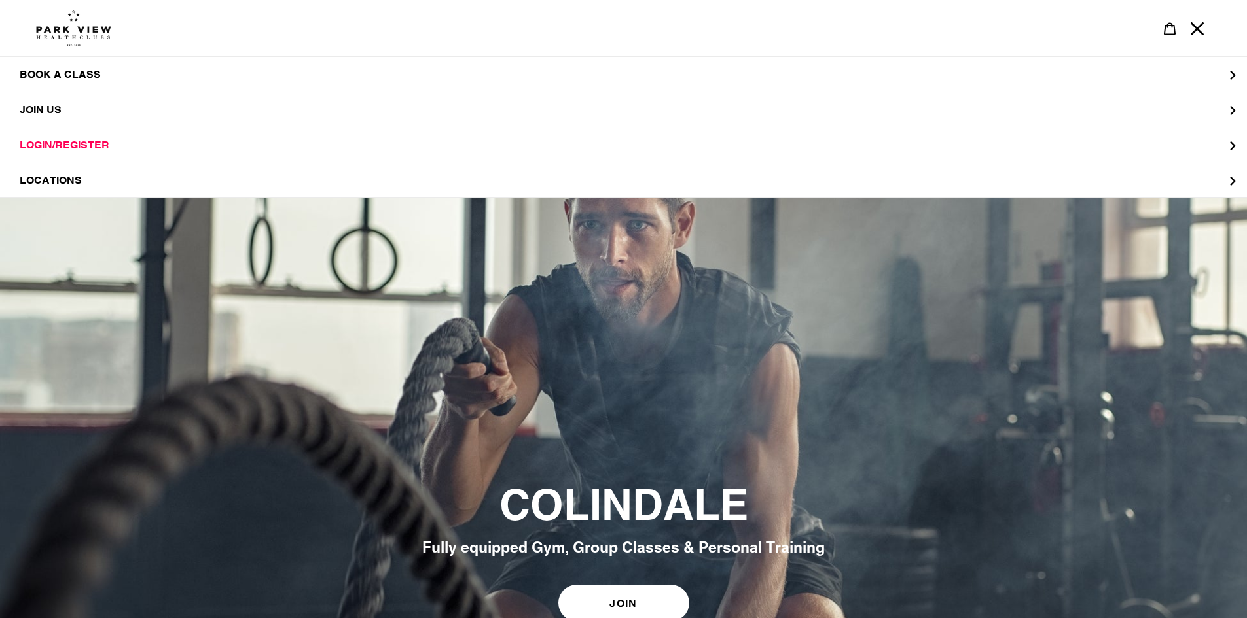 The width and height of the screenshot is (1247, 618). I want to click on span: LOGIN/REGISTER, so click(64, 145).